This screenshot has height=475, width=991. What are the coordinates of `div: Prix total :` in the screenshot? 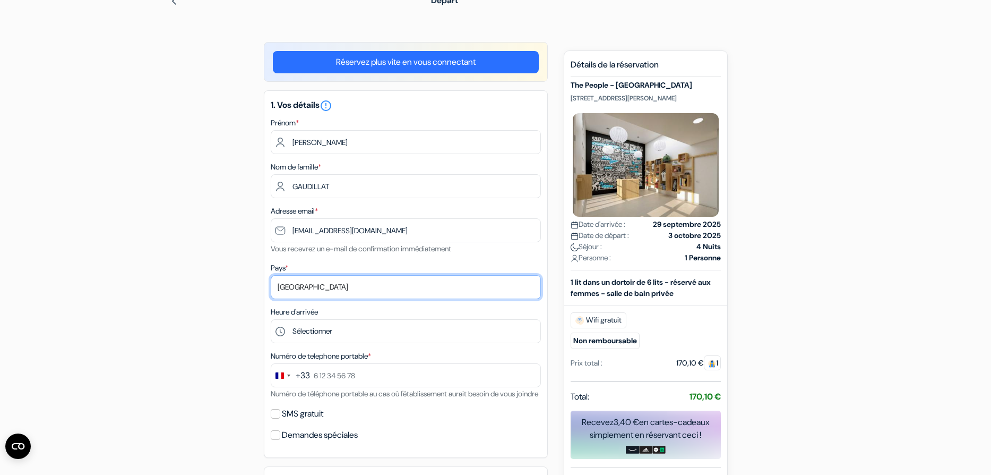 It's located at (587, 363).